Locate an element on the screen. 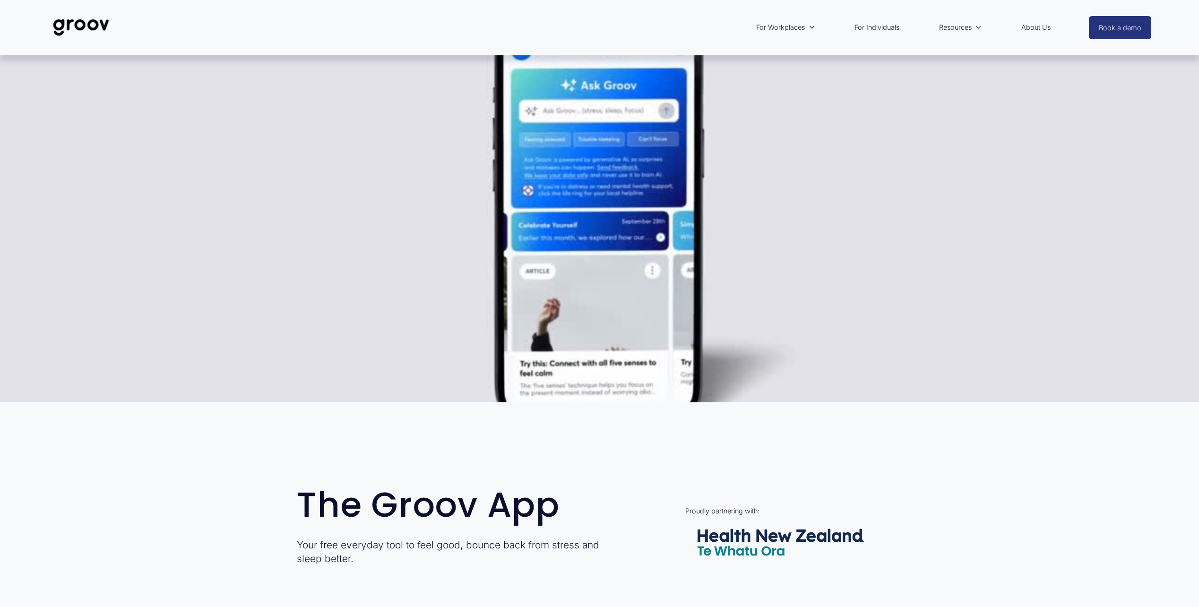 This screenshot has width=1199, height=607. p: Your free everyday tool to feel good, bounce back from stress and sleep better. is located at coordinates (460, 552).